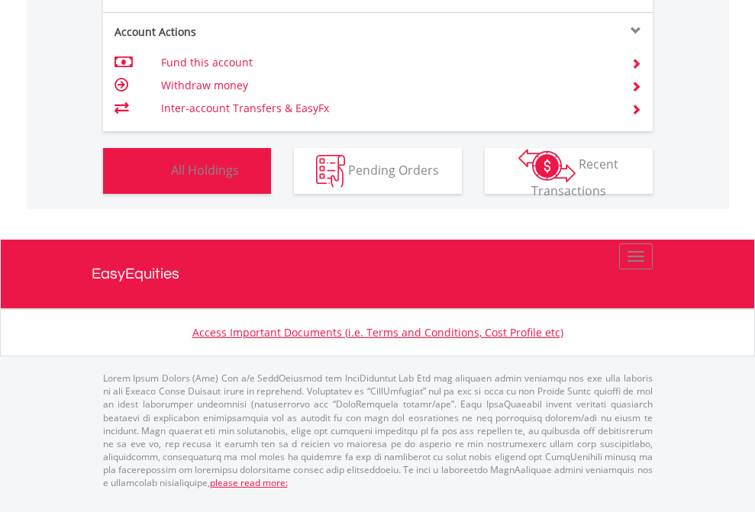 This screenshot has width=755, height=512. What do you see at coordinates (386, 63) in the screenshot?
I see `td: Fund this account` at bounding box center [386, 63].